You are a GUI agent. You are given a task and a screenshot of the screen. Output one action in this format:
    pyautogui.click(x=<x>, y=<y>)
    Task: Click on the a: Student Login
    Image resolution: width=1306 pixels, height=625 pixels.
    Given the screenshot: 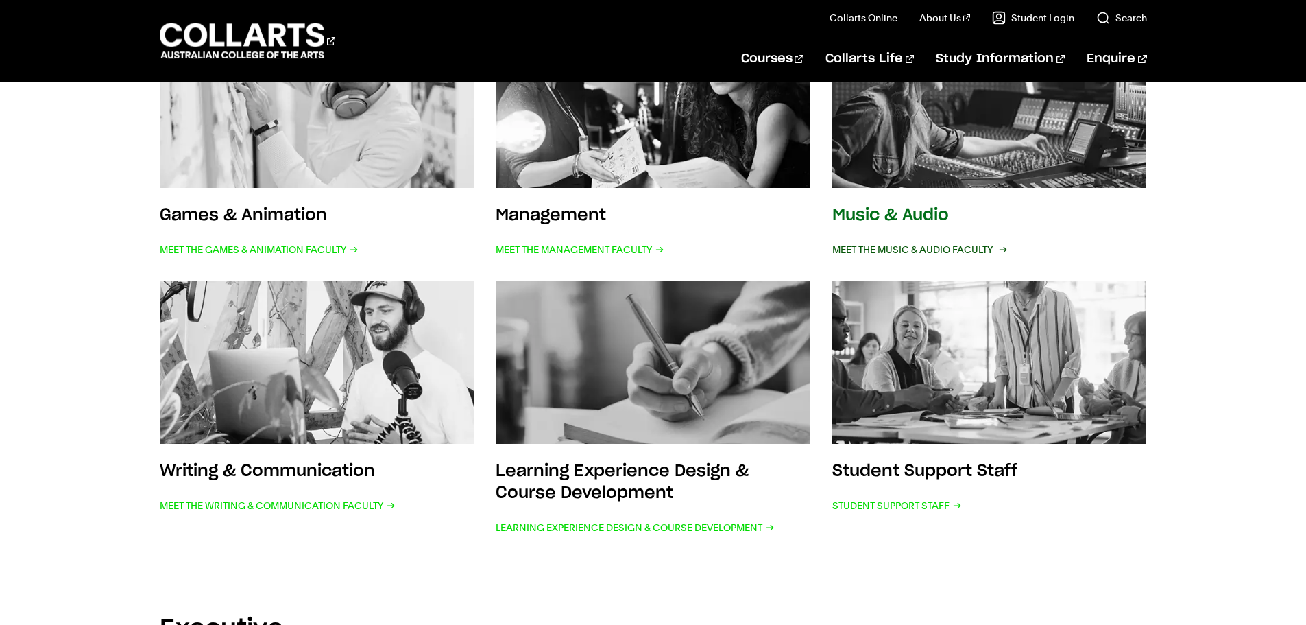 What is the action you would take?
    pyautogui.click(x=1033, y=18)
    